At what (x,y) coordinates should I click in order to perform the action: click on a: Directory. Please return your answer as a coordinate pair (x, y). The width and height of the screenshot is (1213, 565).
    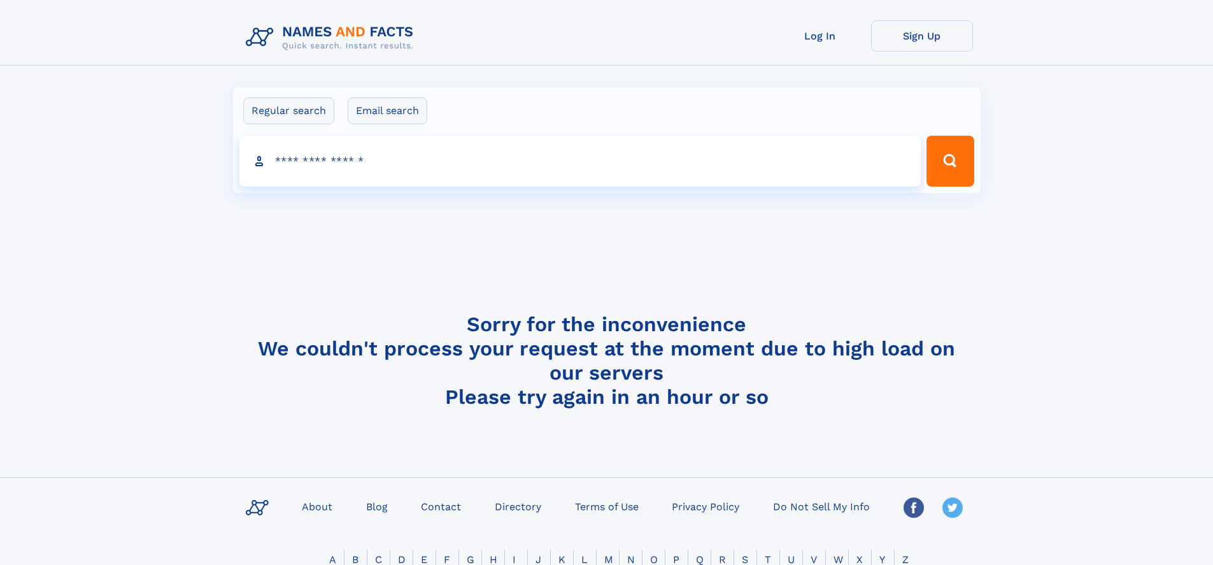
    Looking at the image, I should click on (518, 506).